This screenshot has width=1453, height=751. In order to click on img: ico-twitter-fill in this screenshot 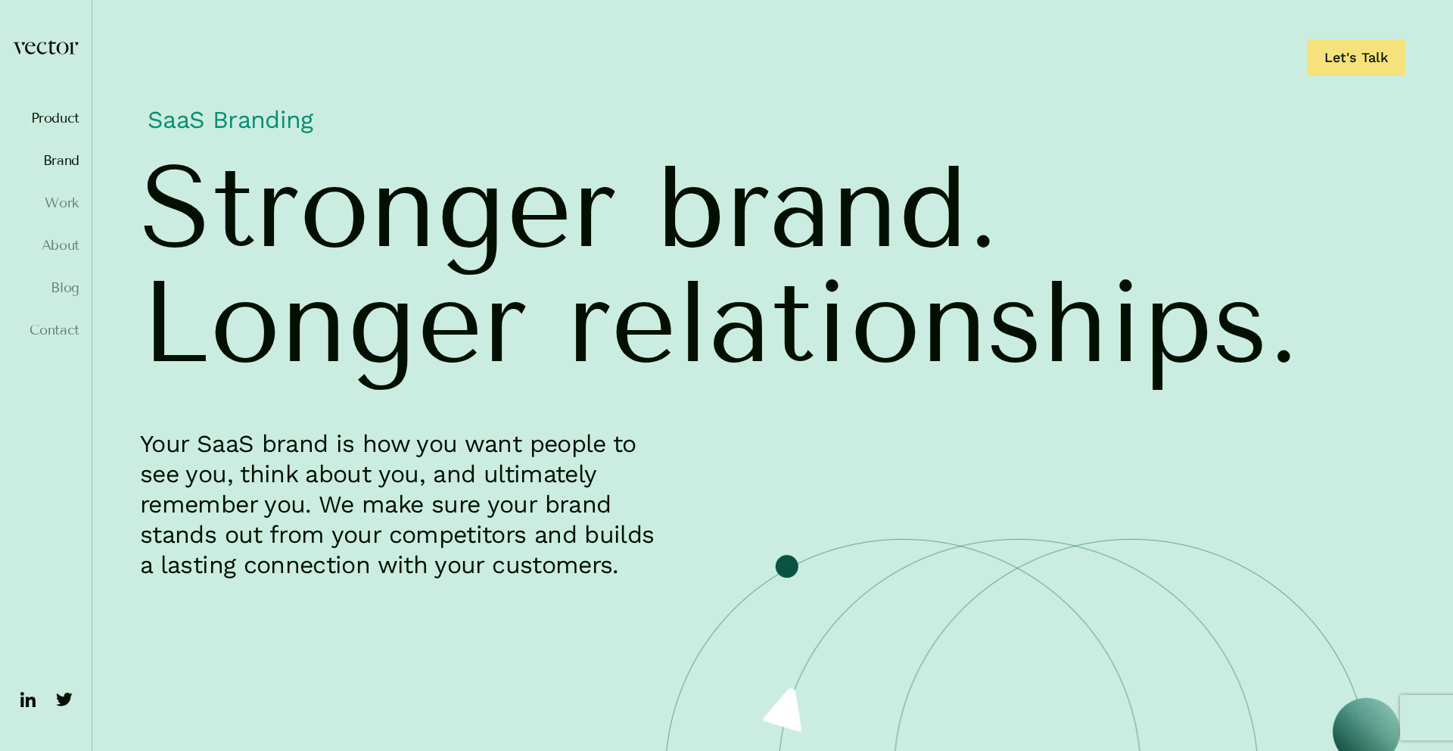, I will do `click(64, 699)`.